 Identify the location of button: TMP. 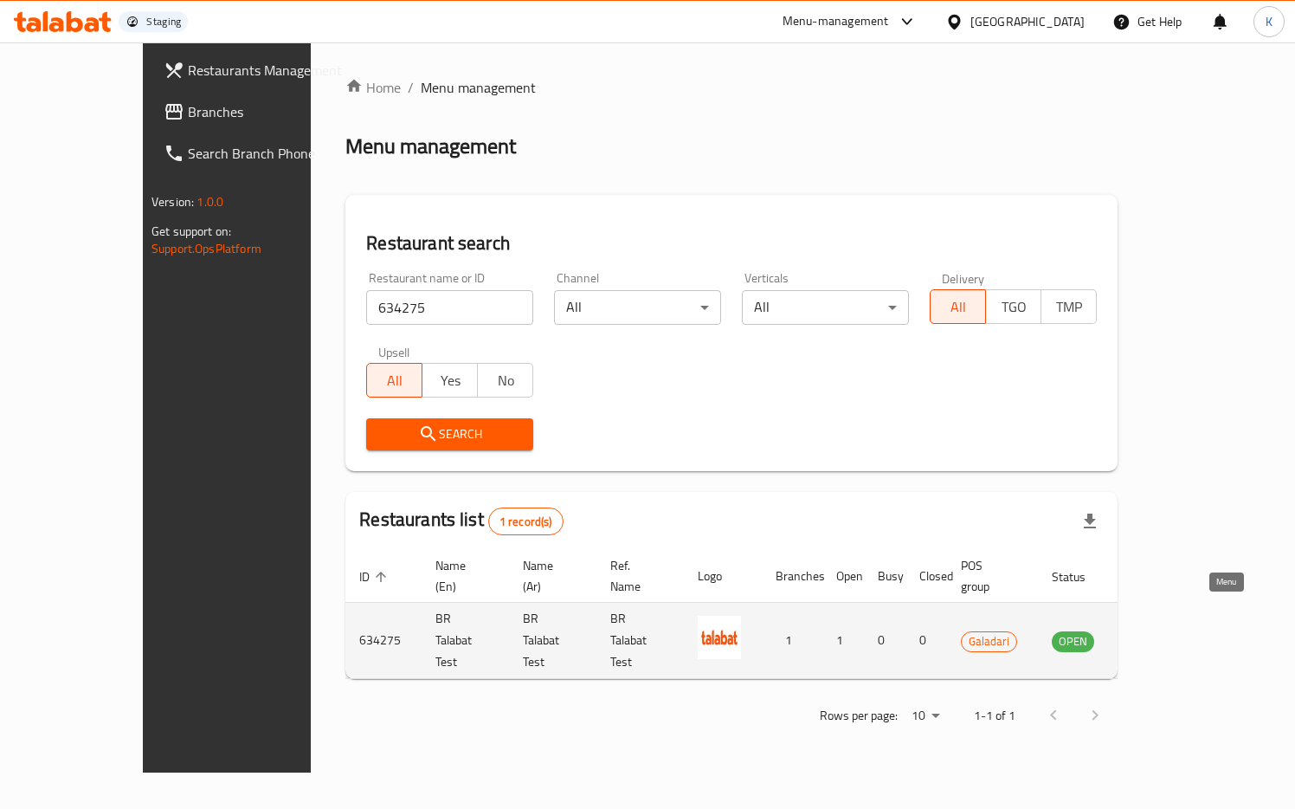
(1068, 306).